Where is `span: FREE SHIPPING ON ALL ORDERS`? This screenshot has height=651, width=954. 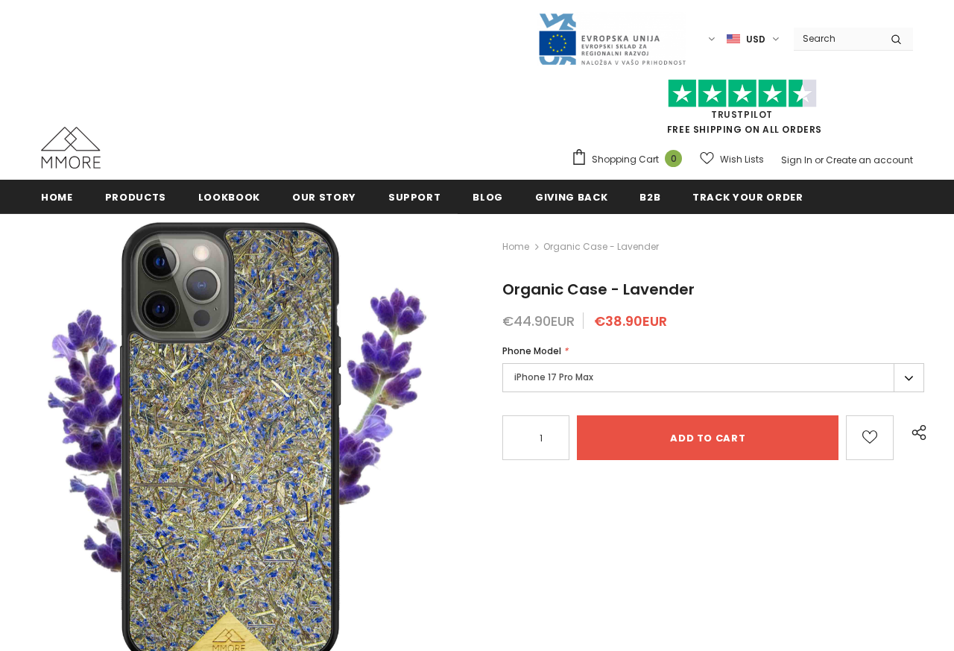 span: FREE SHIPPING ON ALL ORDERS is located at coordinates (742, 110).